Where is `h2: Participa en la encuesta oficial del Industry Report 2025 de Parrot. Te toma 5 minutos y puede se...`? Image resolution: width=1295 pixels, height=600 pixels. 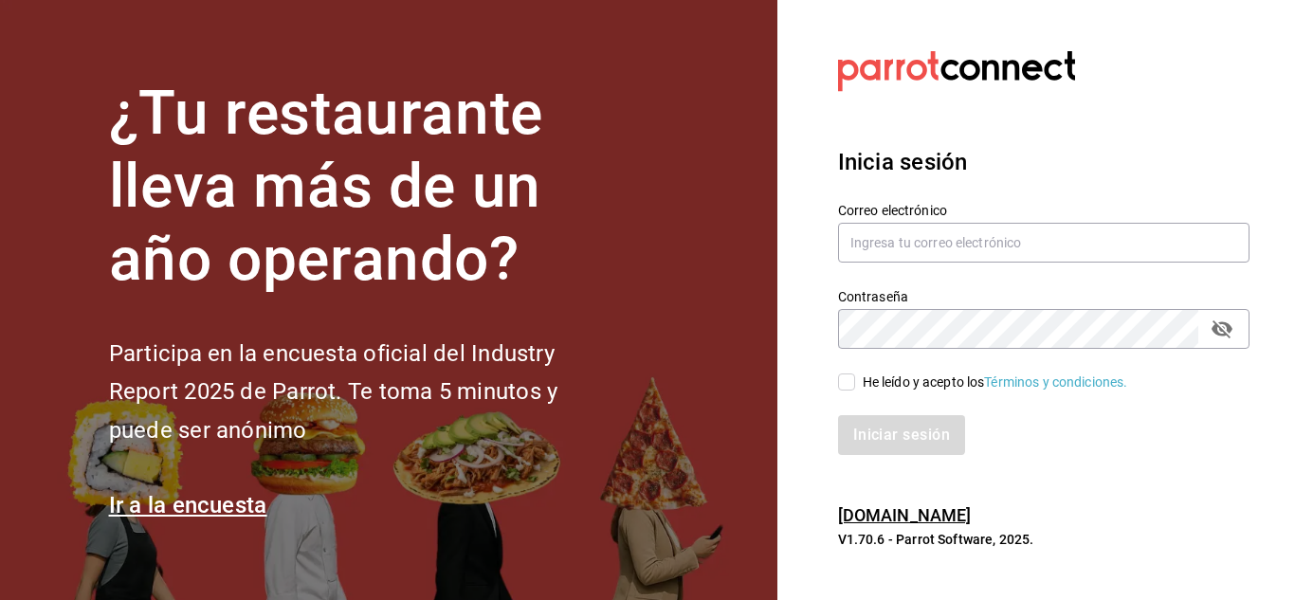
h2: Participa en la encuesta oficial del Industry Report 2025 de Parrot. Te toma 5 minutos y puede se... is located at coordinates (365, 392).